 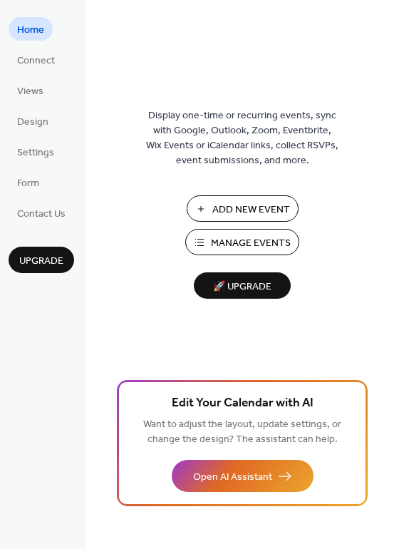 What do you see at coordinates (242, 285) in the screenshot?
I see `button: 🚀 Upgrade` at bounding box center [242, 285].